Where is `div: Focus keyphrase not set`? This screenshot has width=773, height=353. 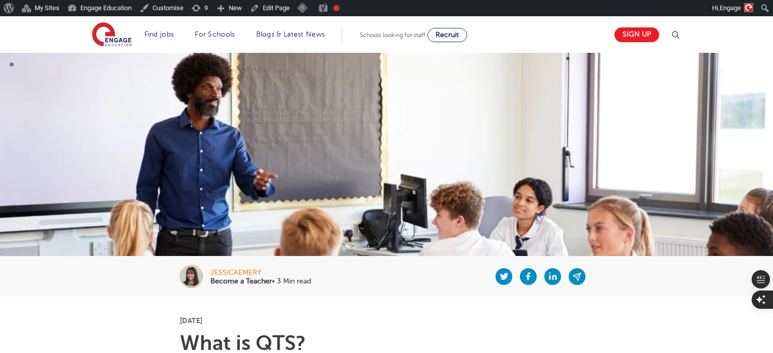
div: Focus keyphrase not set is located at coordinates (337, 8).